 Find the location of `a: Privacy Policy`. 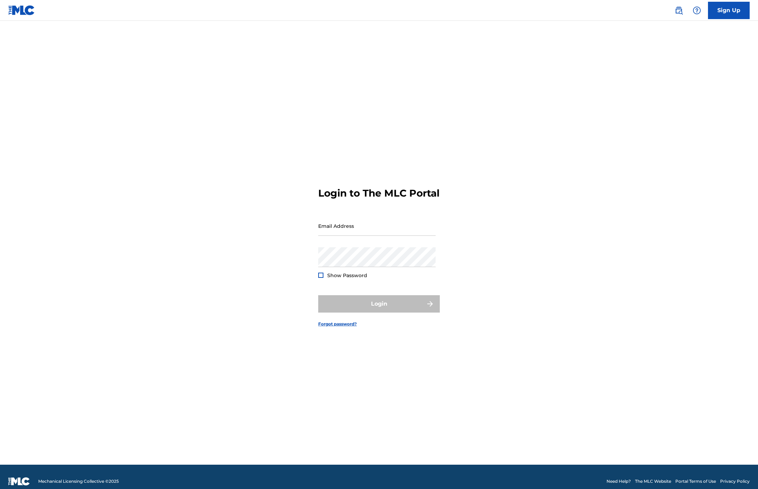

a: Privacy Policy is located at coordinates (735, 482).